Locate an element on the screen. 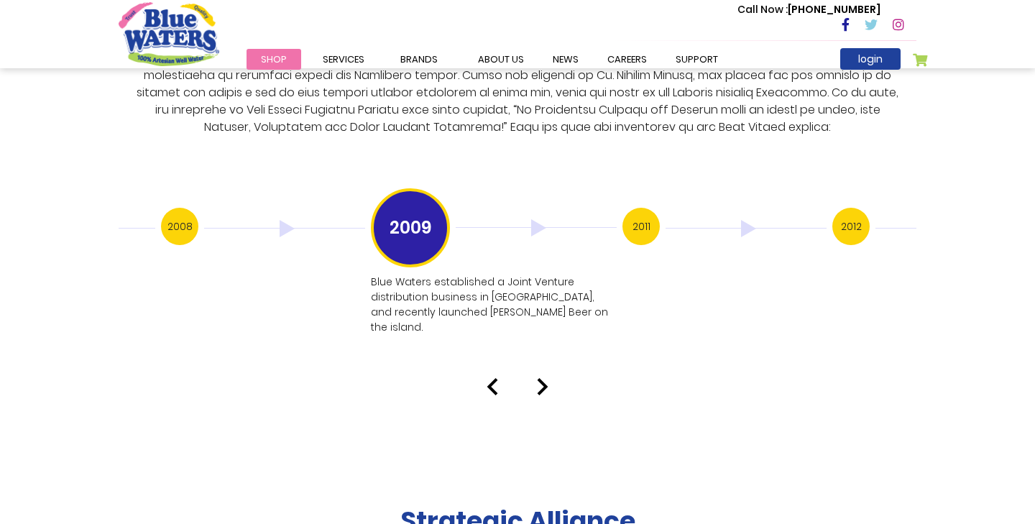  span: Shop is located at coordinates (274, 59).